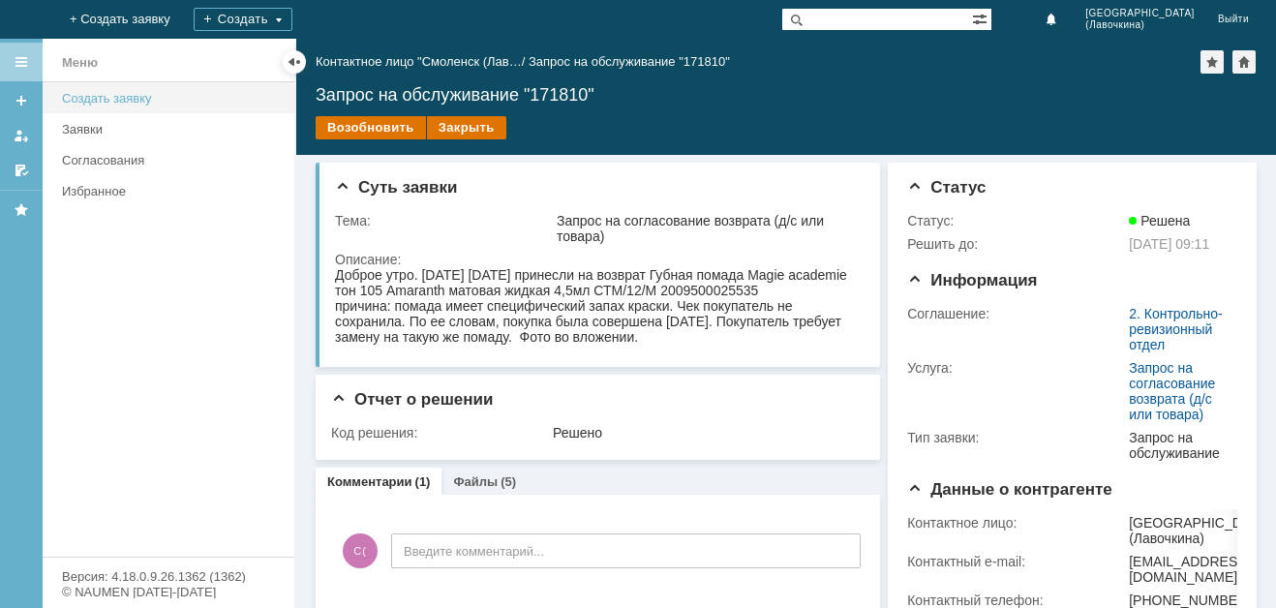 The image size is (1276, 608). What do you see at coordinates (1016, 562) in the screenshot?
I see `div: Контактный e-mail:` at bounding box center [1016, 562].